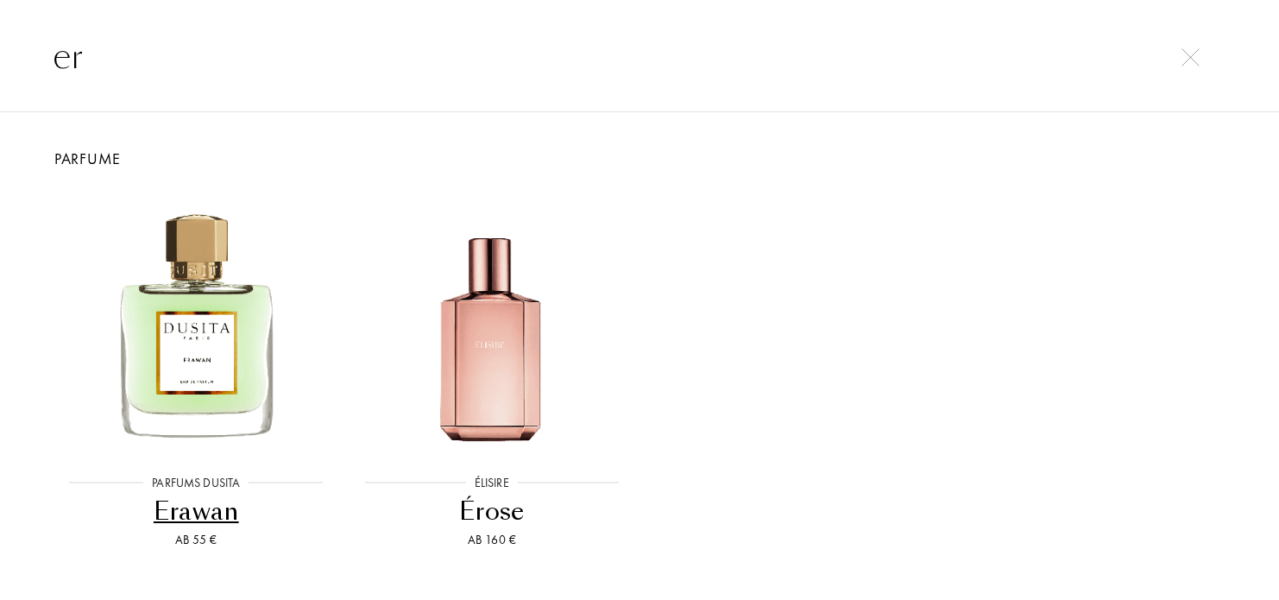  Describe the element at coordinates (196, 370) in the screenshot. I see `a: ErawanParfums DusitaErawanAb 55 €` at that location.